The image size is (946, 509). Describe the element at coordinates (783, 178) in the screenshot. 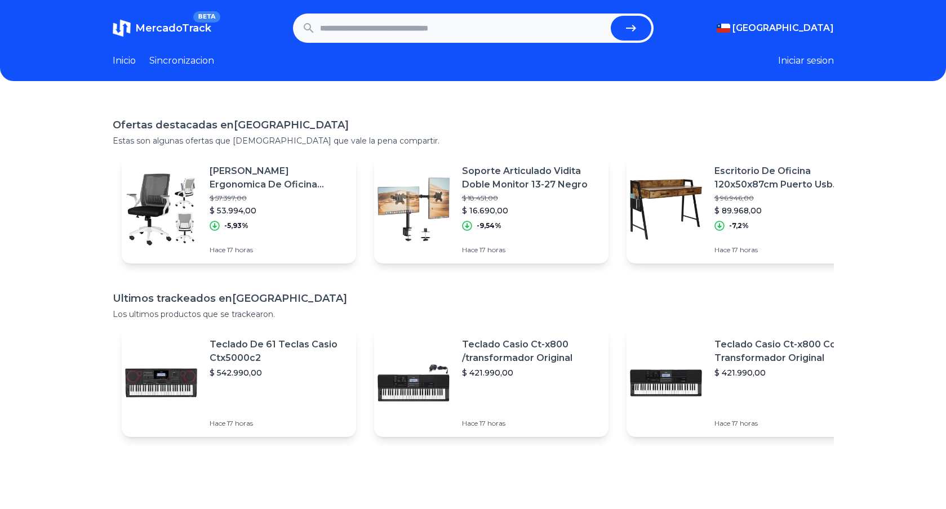

I see `p: Escritorio De Oficina 120x50x87cm Puerto Usb Bolsillo Gancho` at that location.